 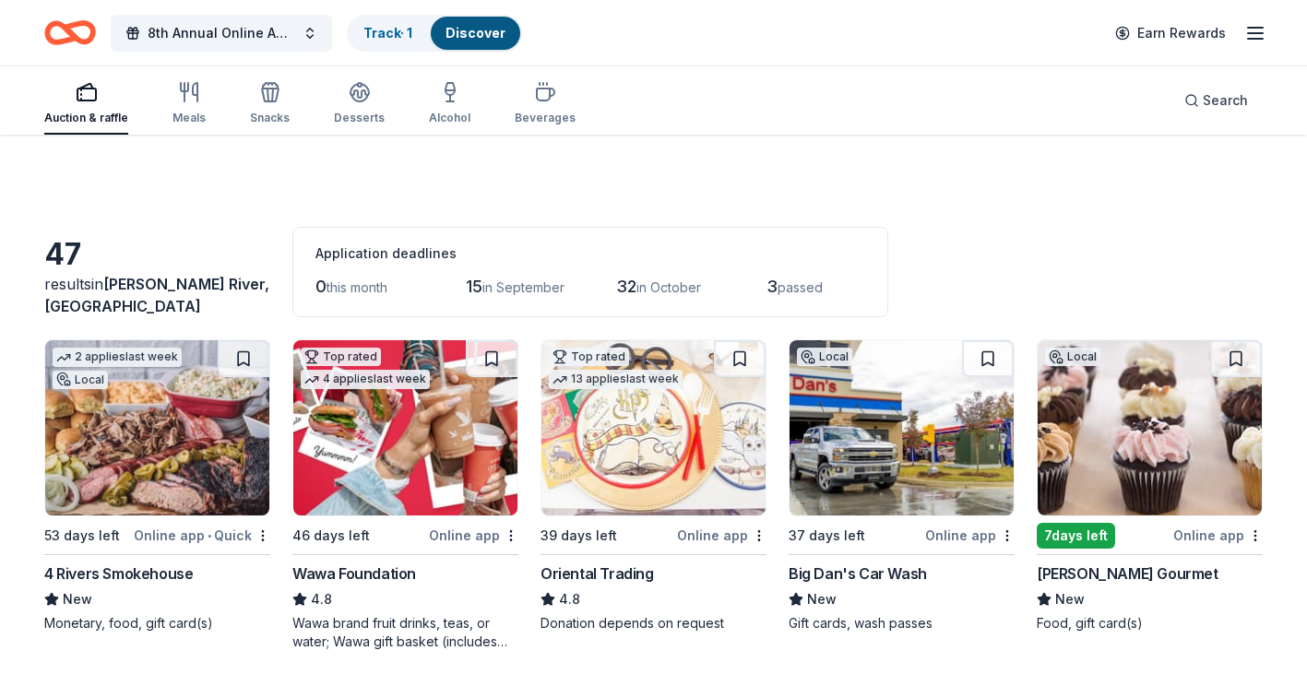 I want to click on span: 32, so click(x=626, y=286).